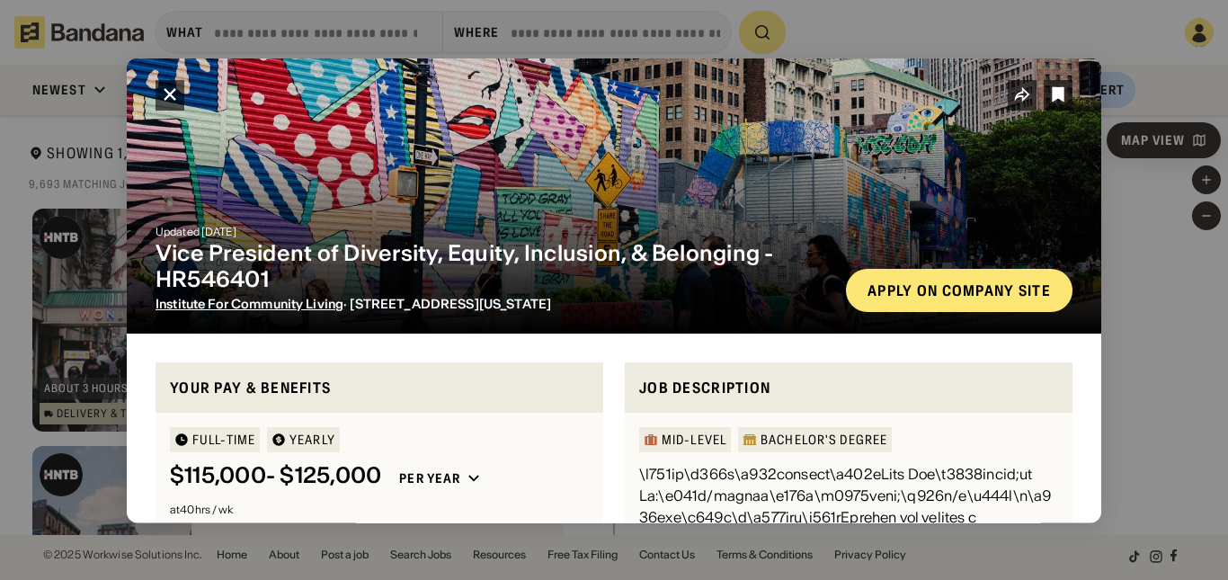 The image size is (1228, 580). Describe the element at coordinates (430, 478) in the screenshot. I see `div: Per year` at that location.